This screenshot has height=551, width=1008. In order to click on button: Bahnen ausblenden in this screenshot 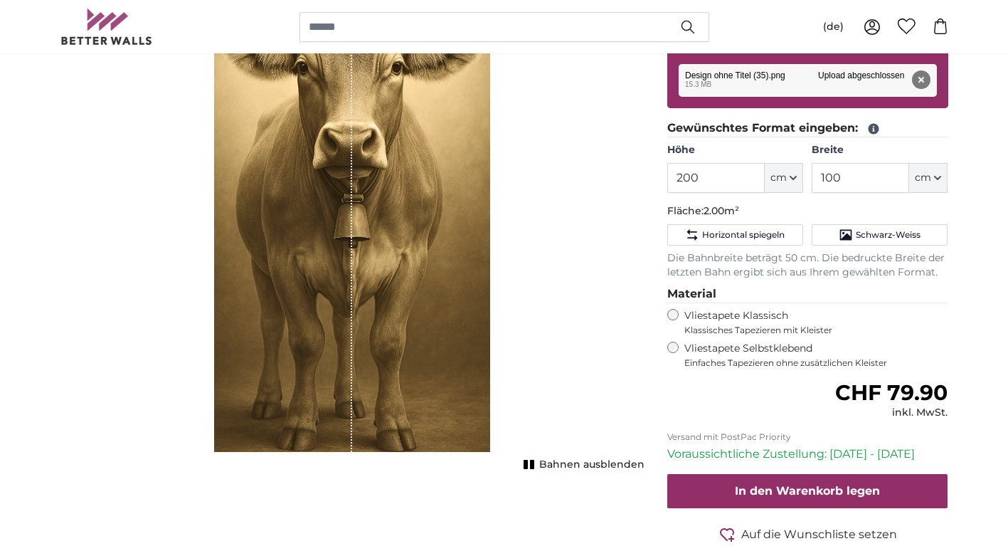, I will do `click(582, 465)`.